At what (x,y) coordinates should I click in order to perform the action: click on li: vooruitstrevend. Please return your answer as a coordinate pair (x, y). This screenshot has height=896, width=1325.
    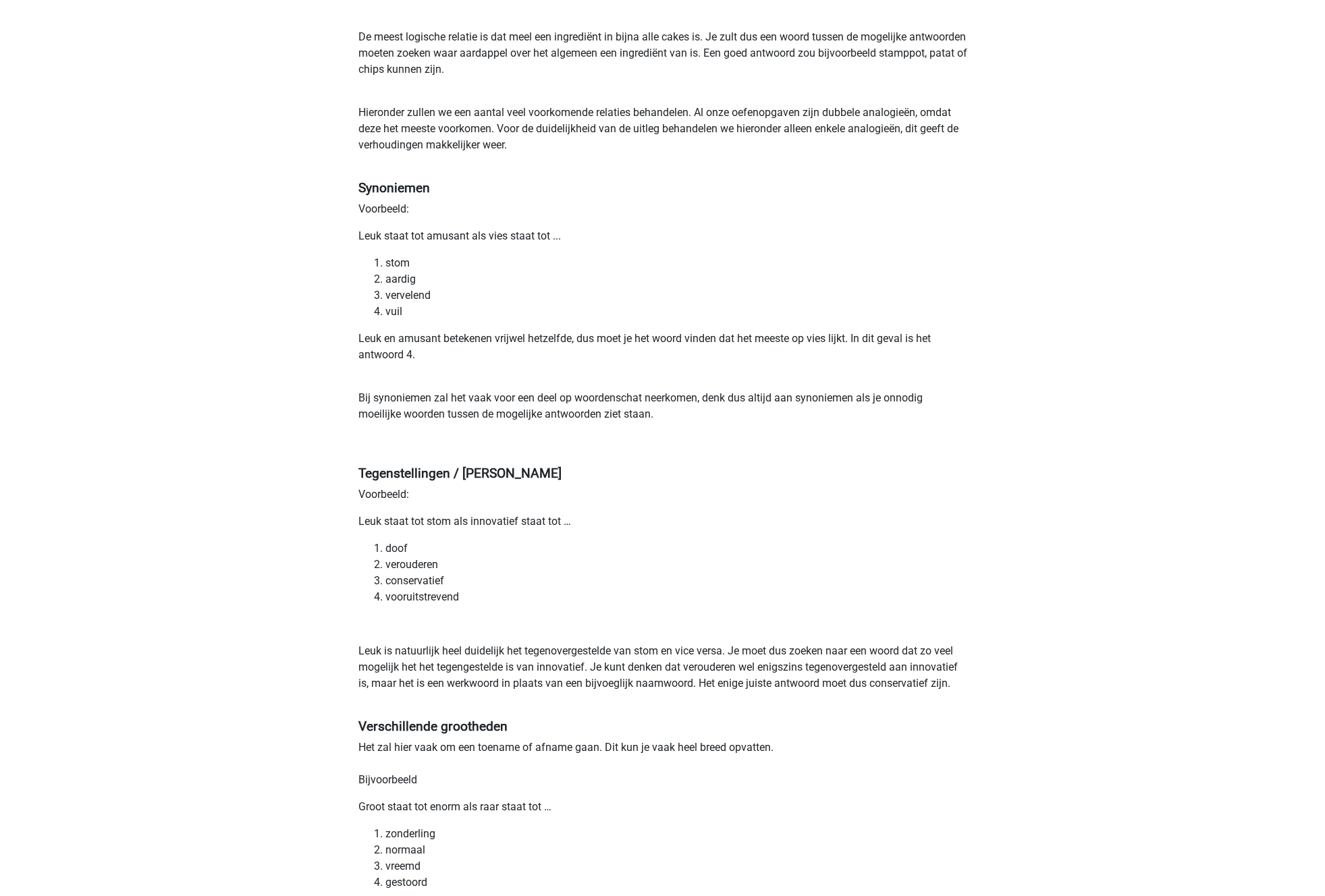
    Looking at the image, I should click on (676, 597).